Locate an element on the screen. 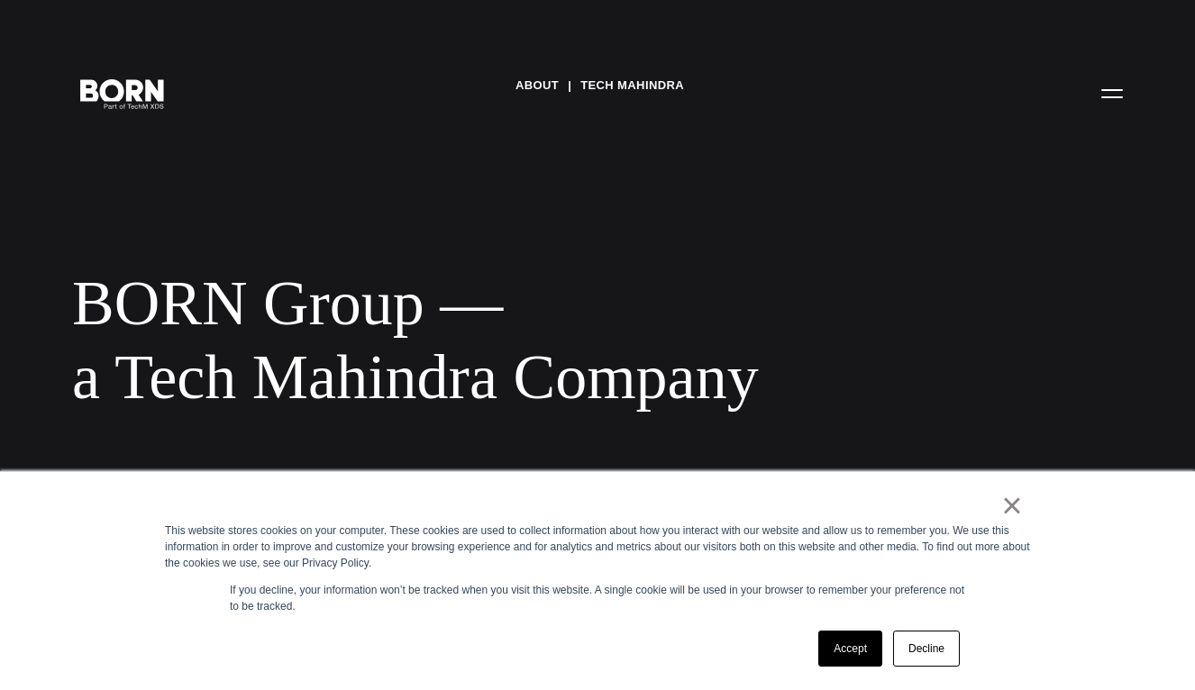  a: Tech Mahindra is located at coordinates (632, 86).